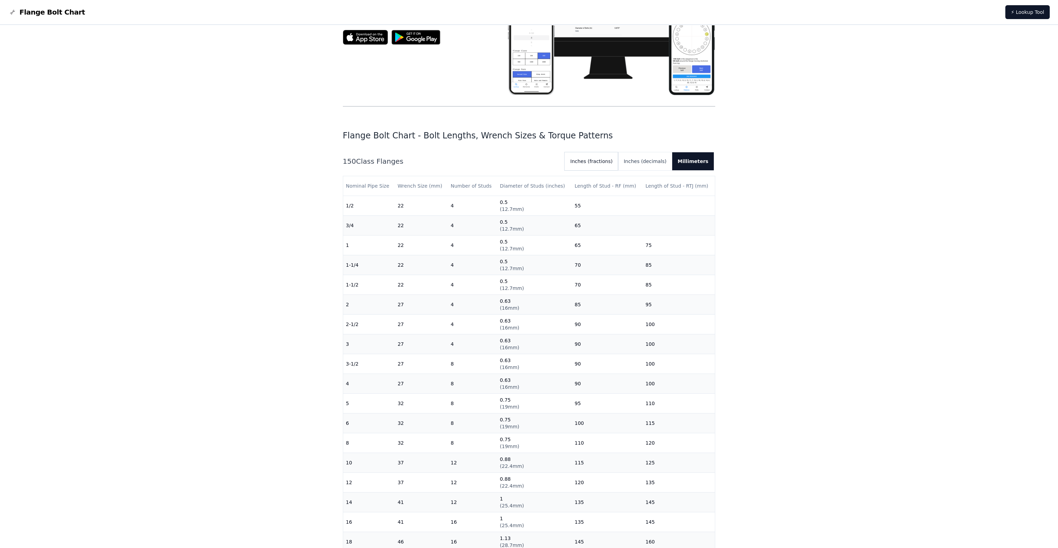  What do you see at coordinates (365, 37) in the screenshot?
I see `img: App Store badge for the Flange Bolt Chart app` at bounding box center [365, 37].